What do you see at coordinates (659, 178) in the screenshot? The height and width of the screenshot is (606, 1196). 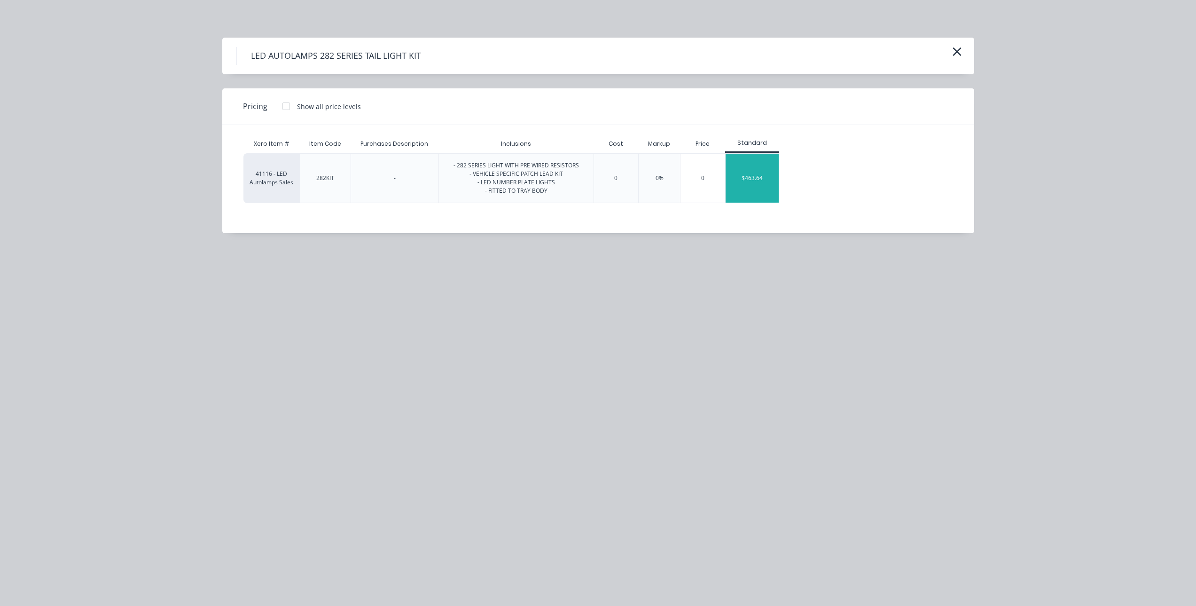 I see `div: 0%` at bounding box center [659, 178].